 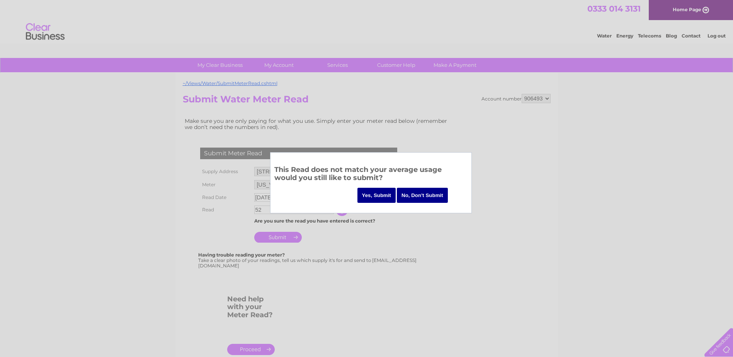 What do you see at coordinates (614, 9) in the screenshot?
I see `span: 0333 014 3131` at bounding box center [614, 9].